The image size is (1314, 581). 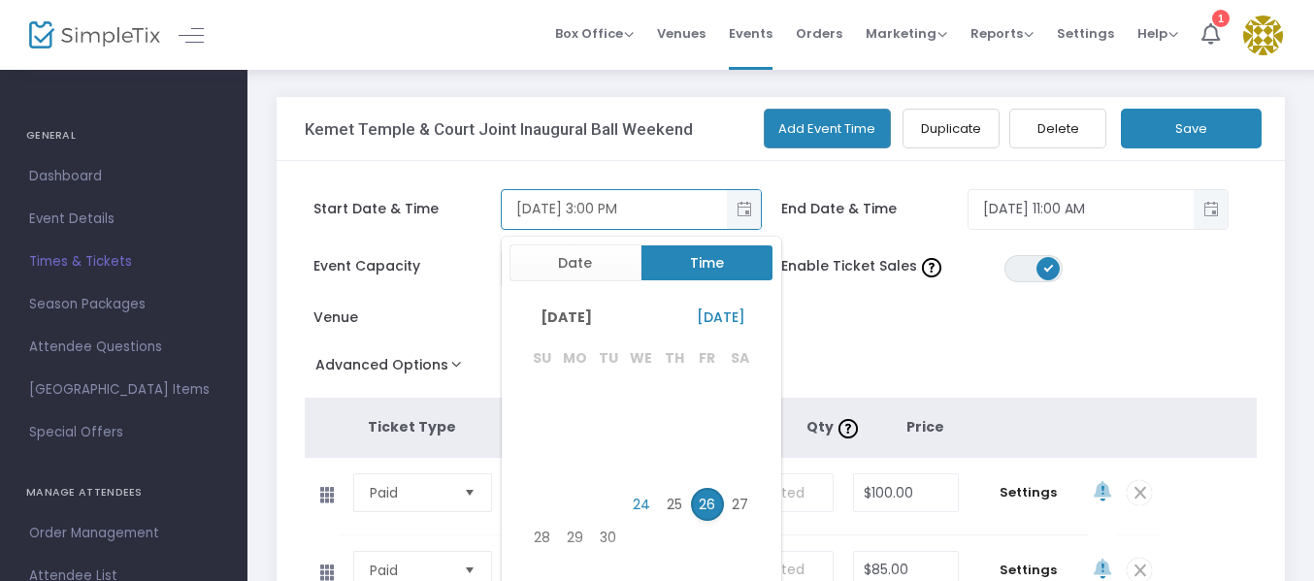 What do you see at coordinates (407, 317) in the screenshot?
I see `span: Venue` at bounding box center [407, 317].